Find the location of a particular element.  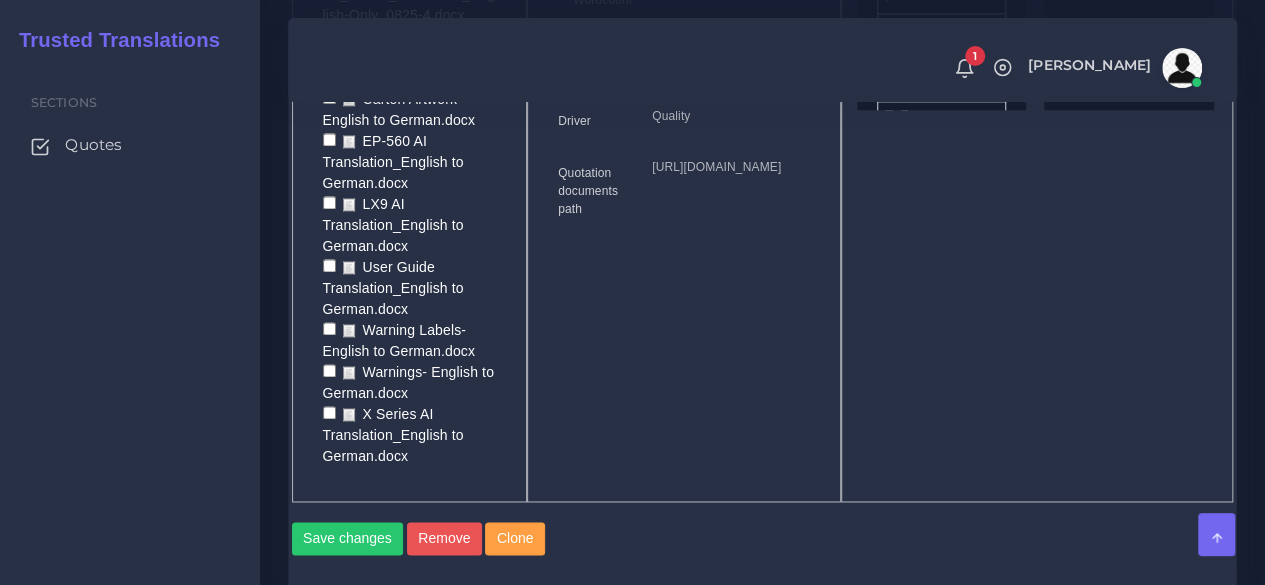

a: Remove is located at coordinates (446, 539).